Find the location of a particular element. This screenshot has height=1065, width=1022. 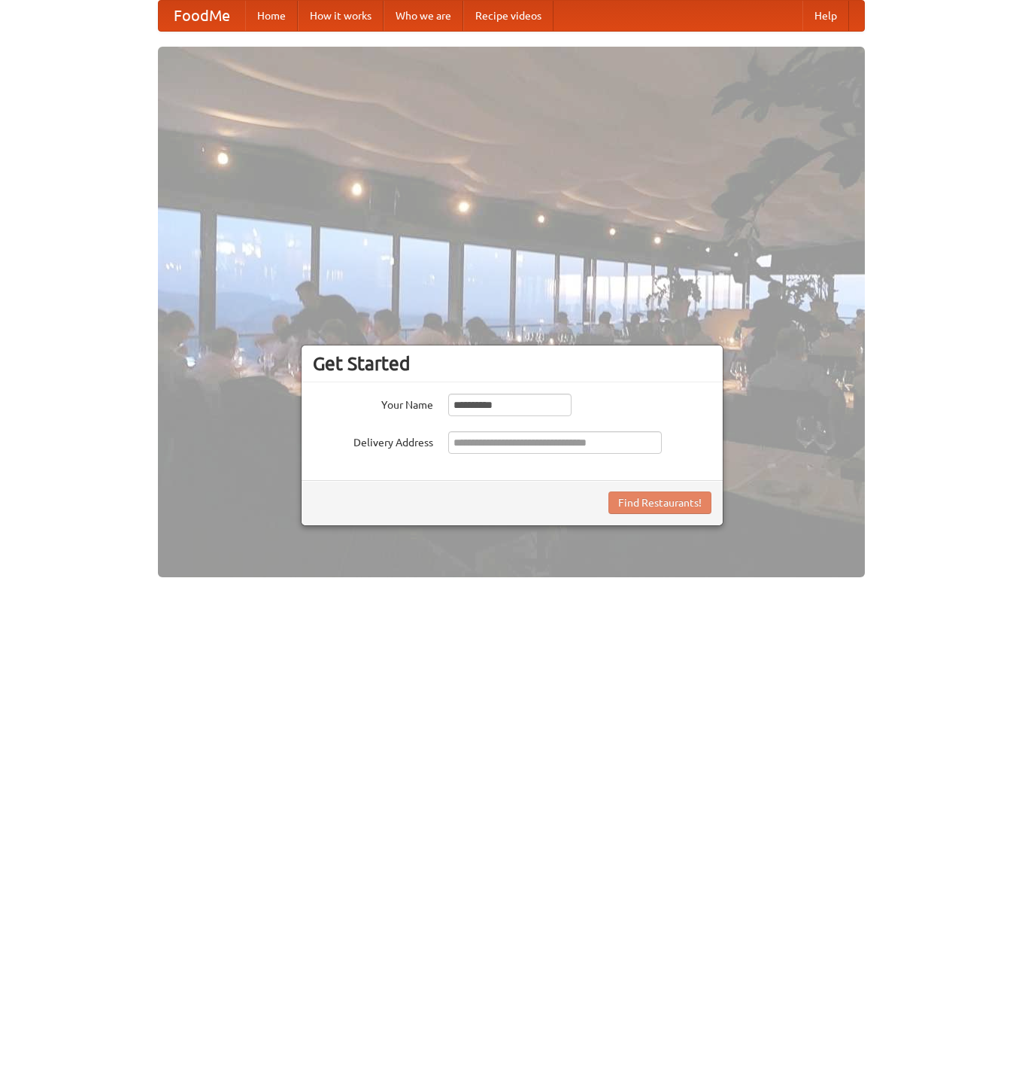

a: Home is located at coordinates (272, 16).